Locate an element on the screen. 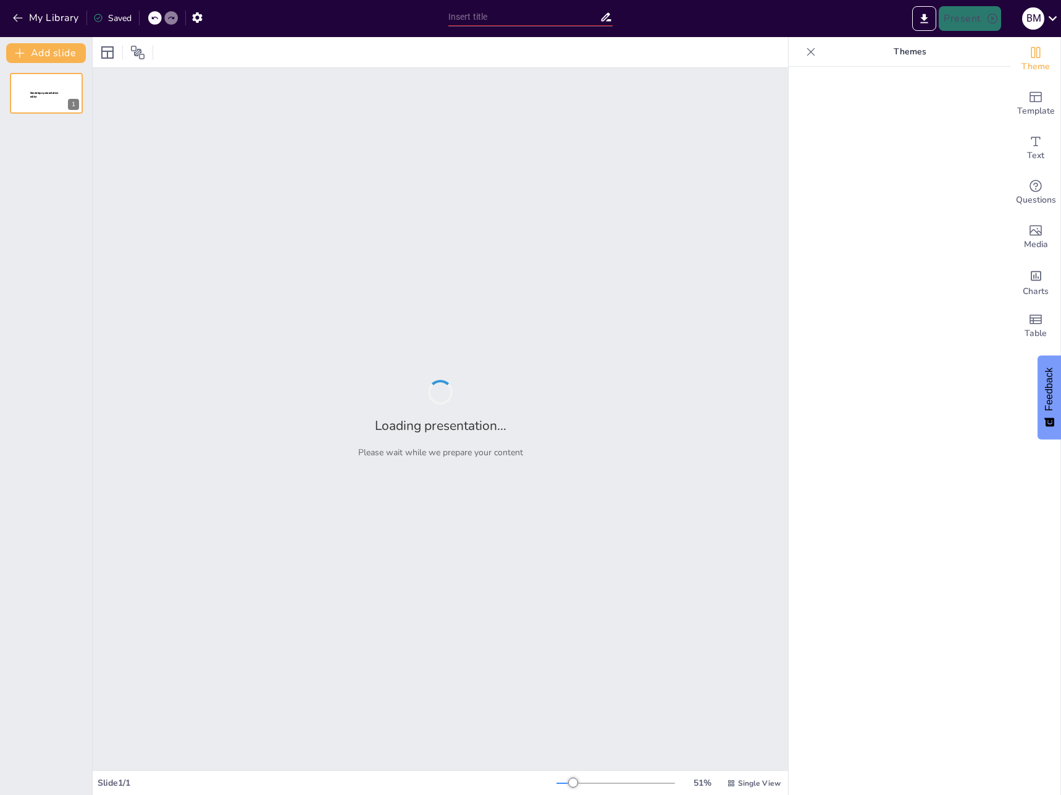  div: Get real-time input from your audience is located at coordinates (1036, 193).